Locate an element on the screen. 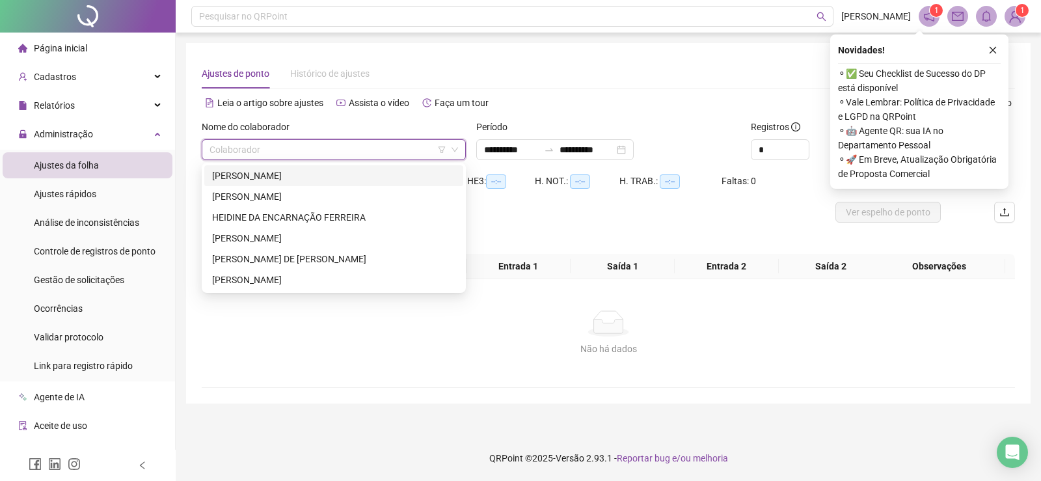 Image resolution: width=1041 pixels, height=481 pixels. span: ⚬ 🤖 Agente QR: sua IA no Departamento Pessoal is located at coordinates (920, 138).